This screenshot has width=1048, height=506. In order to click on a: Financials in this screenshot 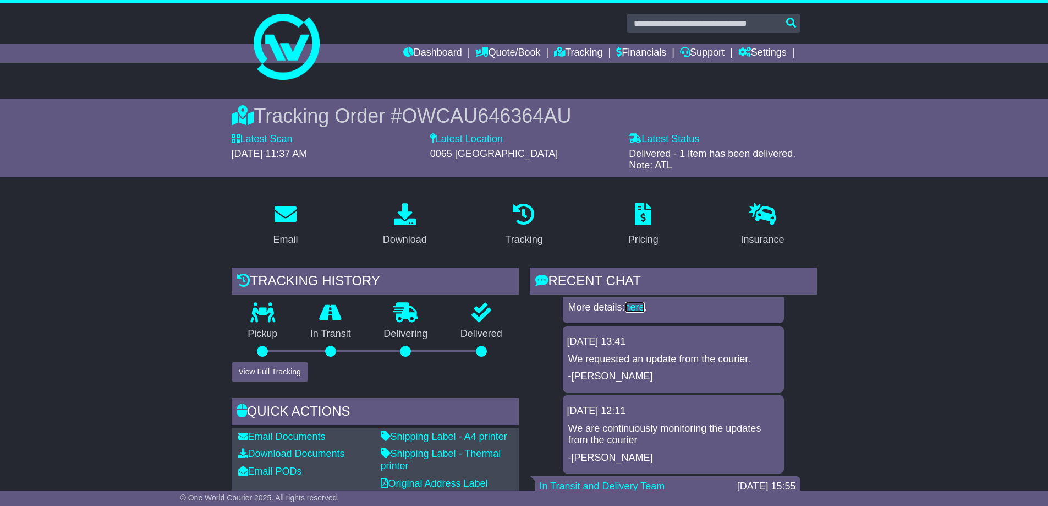, I will do `click(641, 53)`.